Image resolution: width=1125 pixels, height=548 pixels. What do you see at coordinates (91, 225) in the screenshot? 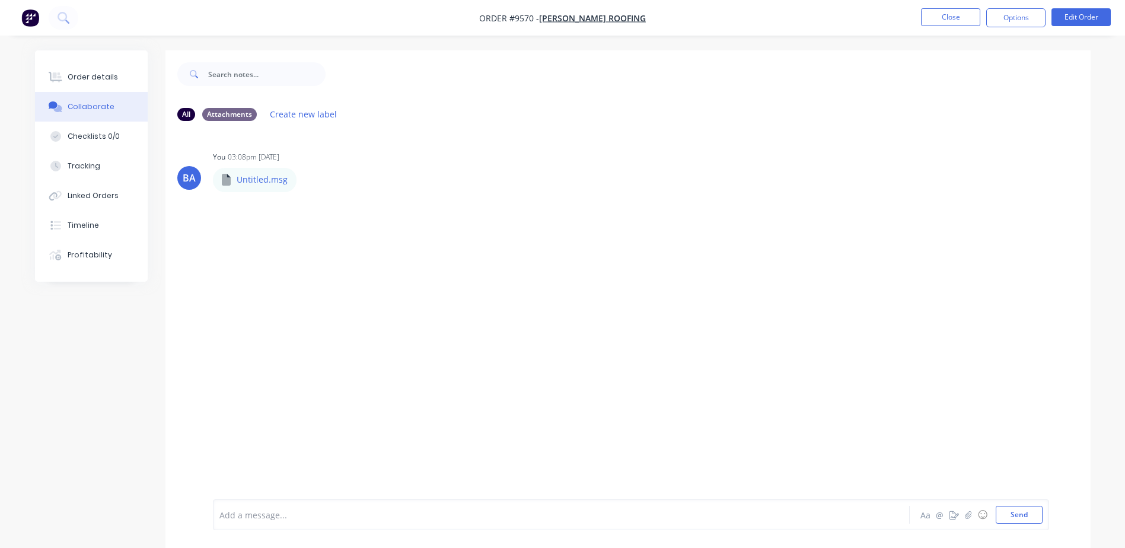
I see `button: Timeline` at bounding box center [91, 225].